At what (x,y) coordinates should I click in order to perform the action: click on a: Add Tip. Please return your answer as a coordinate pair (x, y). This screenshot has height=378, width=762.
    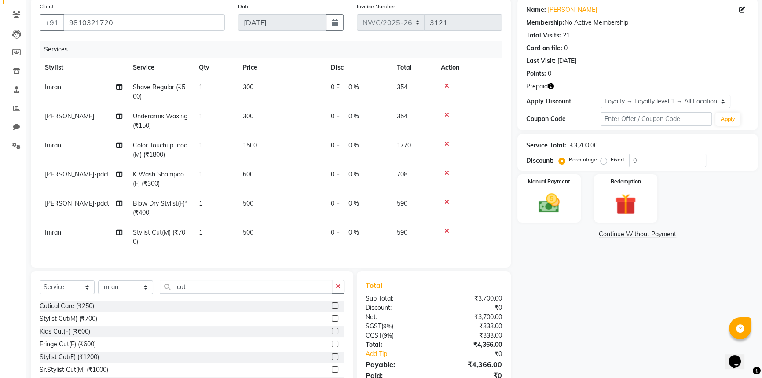
    Looking at the image, I should click on (403, 354).